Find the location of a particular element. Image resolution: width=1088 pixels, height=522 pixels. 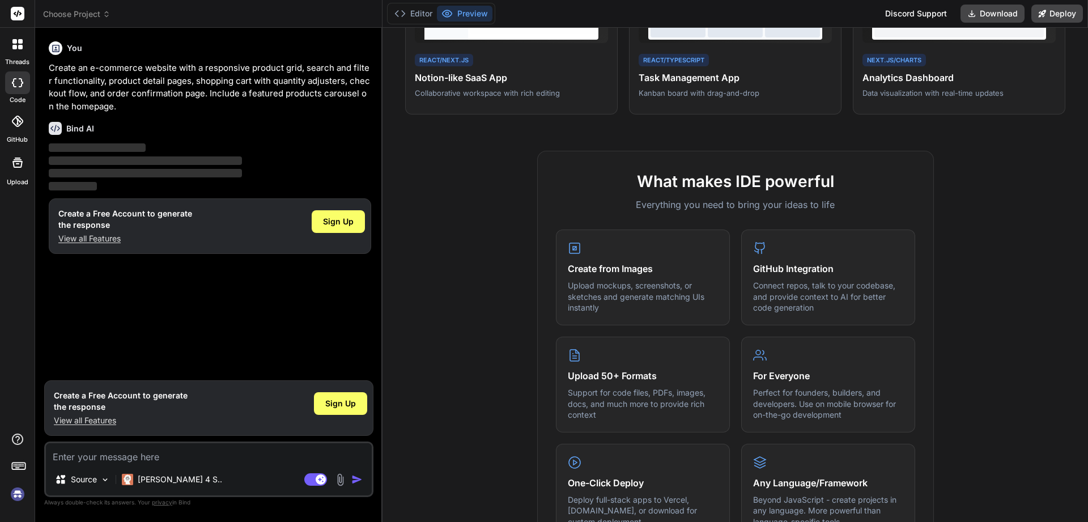

h4: GitHub Integration is located at coordinates (828, 269).